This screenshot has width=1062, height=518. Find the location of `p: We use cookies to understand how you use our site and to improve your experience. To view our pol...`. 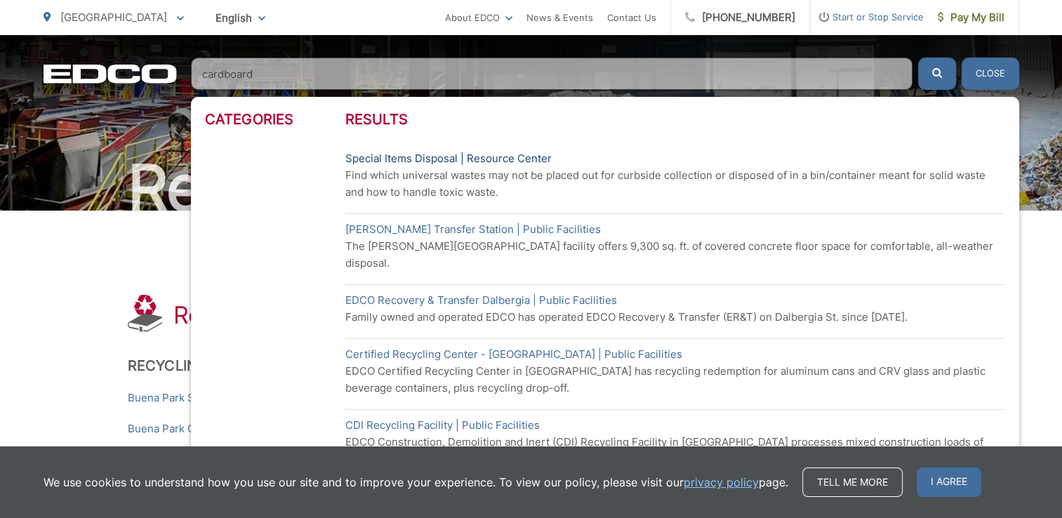

p: We use cookies to understand how you use our site and to improve your experience. To view our pol... is located at coordinates (416, 482).